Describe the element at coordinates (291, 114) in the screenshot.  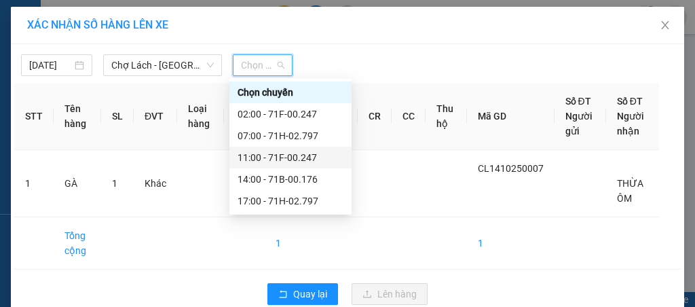
I see `div: 02:00 - 71F-00.247` at that location.